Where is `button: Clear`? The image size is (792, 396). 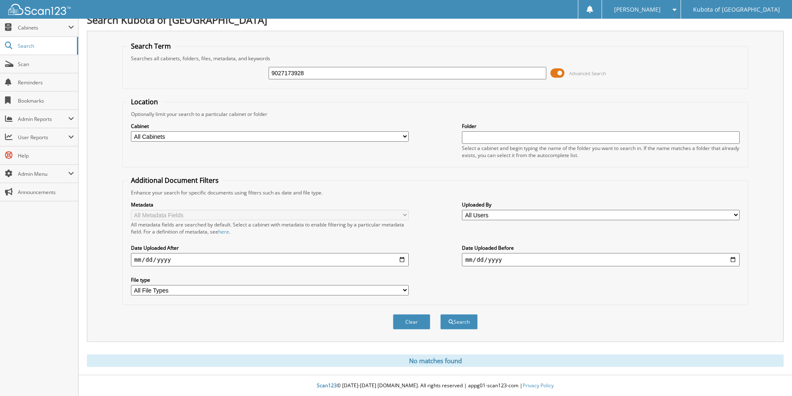 button: Clear is located at coordinates (411, 322).